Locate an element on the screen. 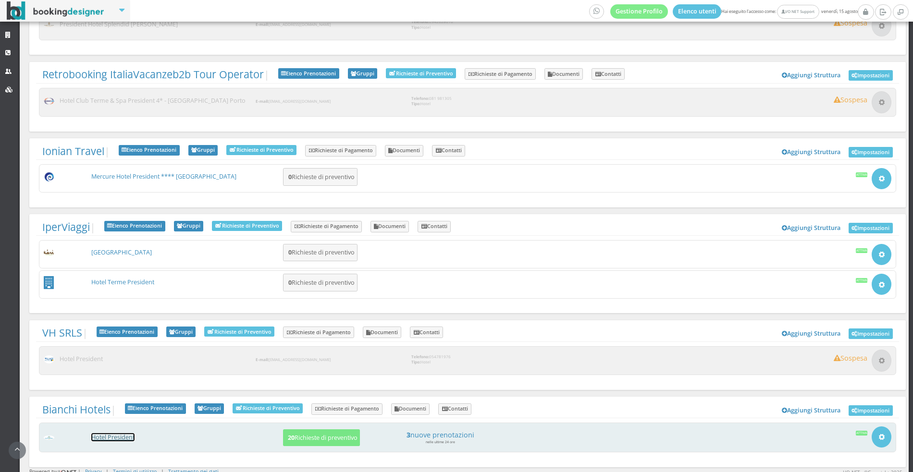  img: 67fb87ee717e11e99d4fa647fc135771_max100.png is located at coordinates (49, 24).